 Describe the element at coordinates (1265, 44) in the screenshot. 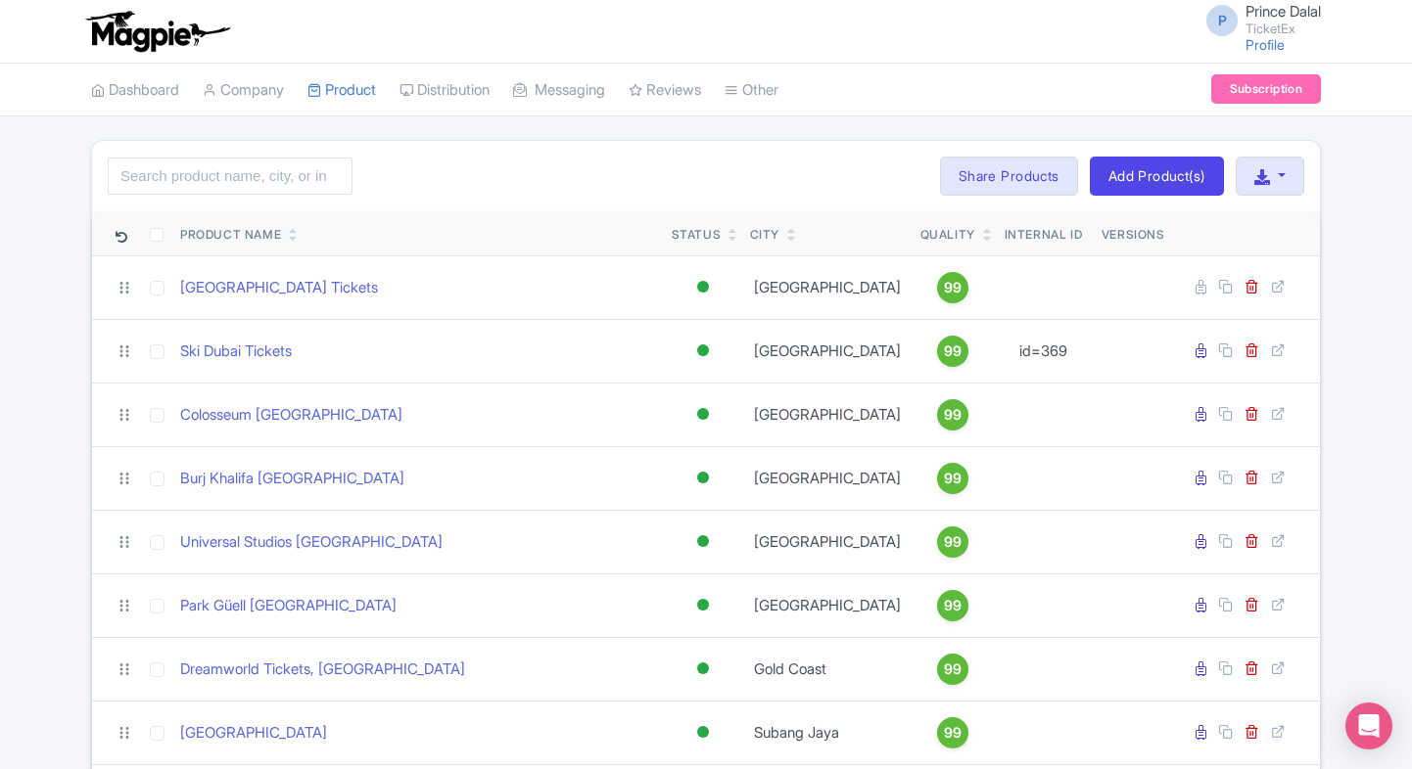

I see `a: Profile` at that location.